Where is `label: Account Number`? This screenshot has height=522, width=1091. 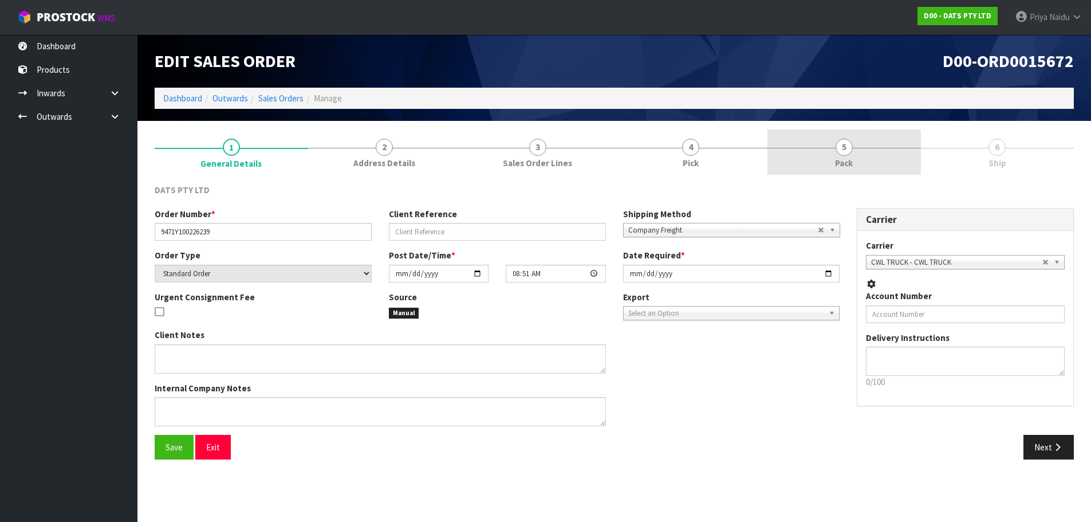 label: Account Number is located at coordinates (899, 296).